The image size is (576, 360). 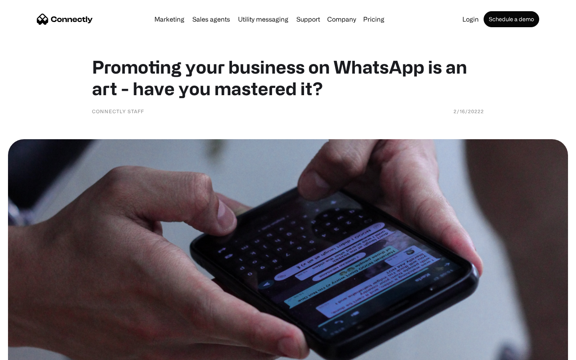 I want to click on a: home, so click(x=65, y=19).